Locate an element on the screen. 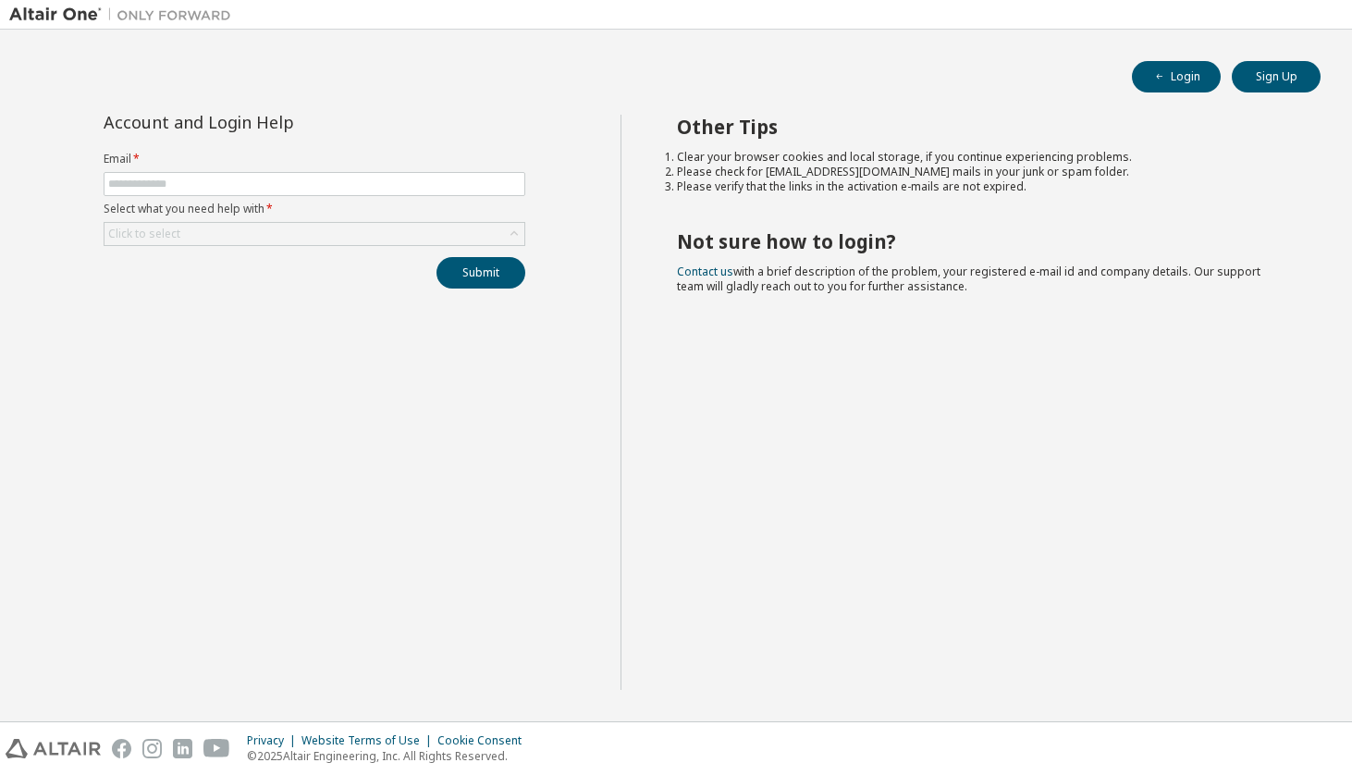 This screenshot has width=1352, height=775. img: instagram.svg is located at coordinates (152, 748).